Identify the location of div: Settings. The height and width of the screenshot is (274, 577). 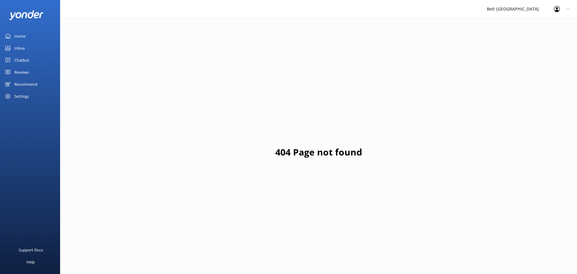
(22, 96).